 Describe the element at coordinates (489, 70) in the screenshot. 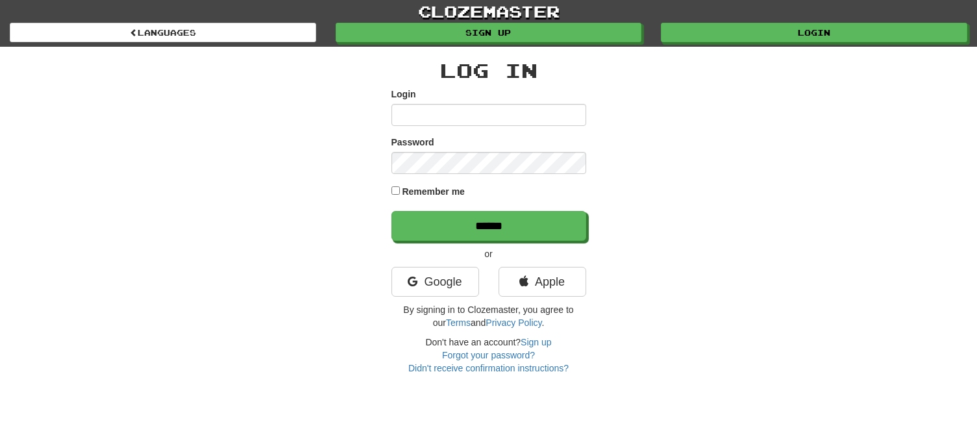

I see `h2: Log In` at that location.